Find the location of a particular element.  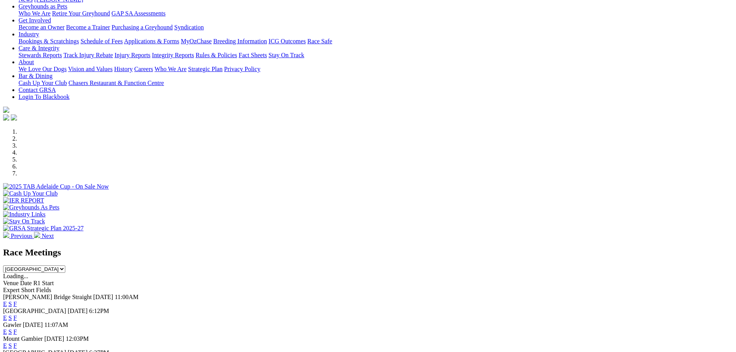

div: About is located at coordinates (376, 69).